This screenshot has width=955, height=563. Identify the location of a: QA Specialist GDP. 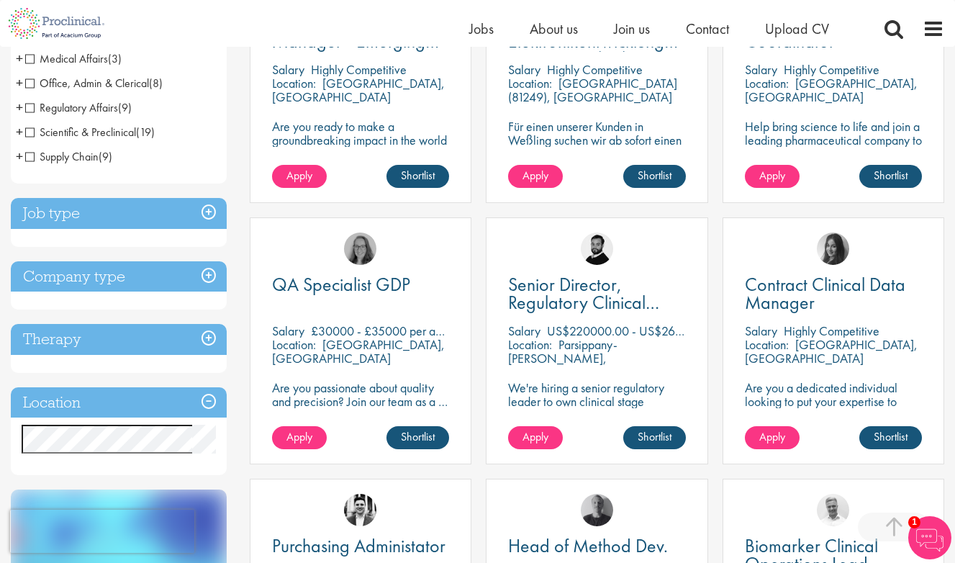
(361, 284).